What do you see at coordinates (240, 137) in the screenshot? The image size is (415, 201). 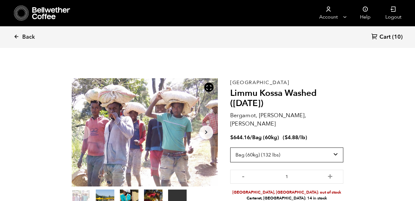 I see `bdi: 644.16` at bounding box center [240, 137].